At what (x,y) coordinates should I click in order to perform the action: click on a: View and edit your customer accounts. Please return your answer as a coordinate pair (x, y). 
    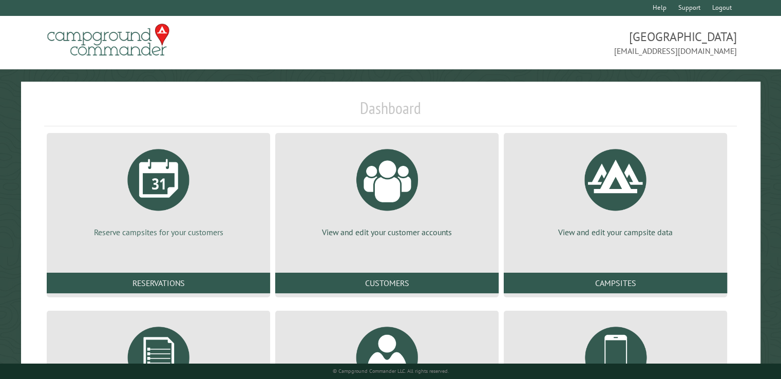
    Looking at the image, I should click on (386, 189).